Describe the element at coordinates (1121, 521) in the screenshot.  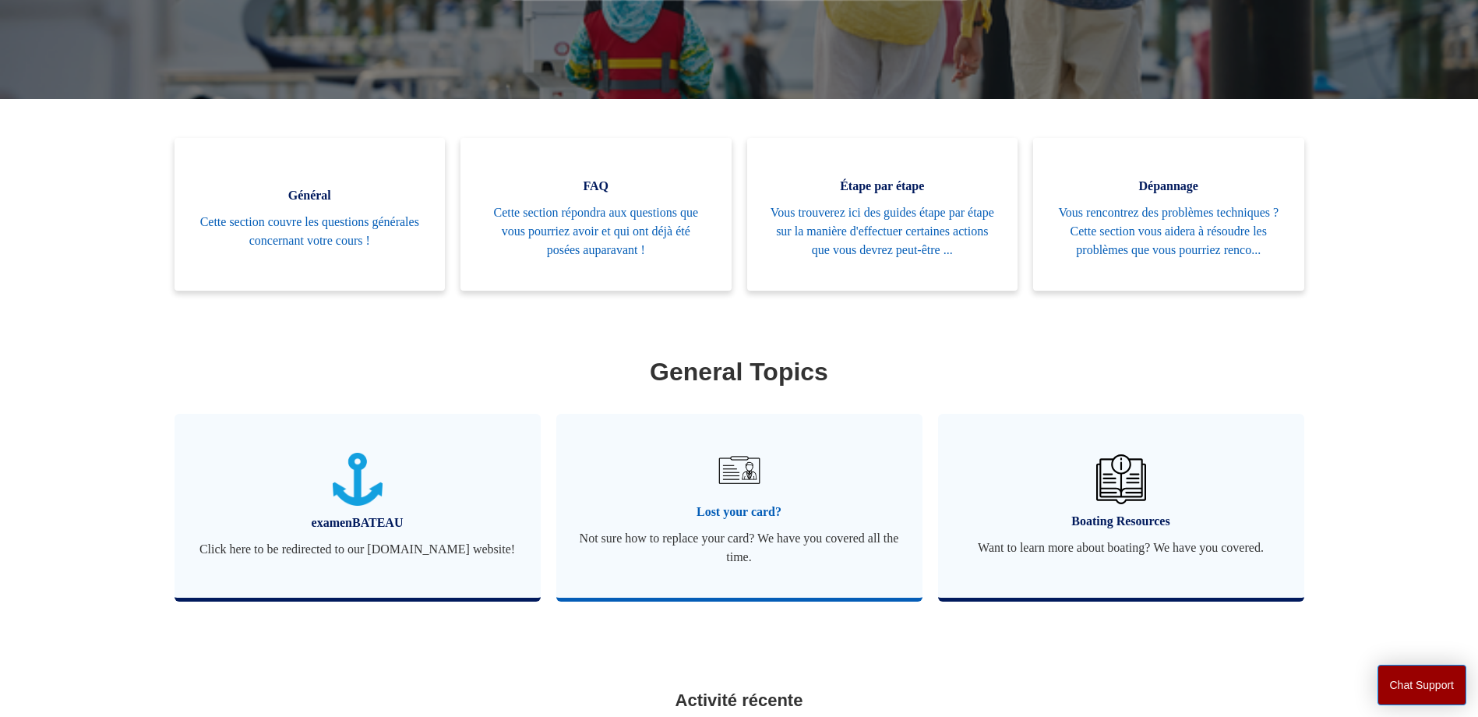
I see `span: Boating Resources` at that location.